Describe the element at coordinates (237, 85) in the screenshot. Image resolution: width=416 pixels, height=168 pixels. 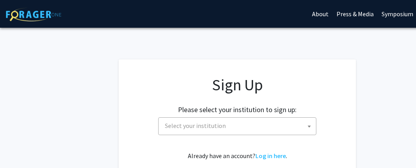
I see `h1: Sign Up` at that location.